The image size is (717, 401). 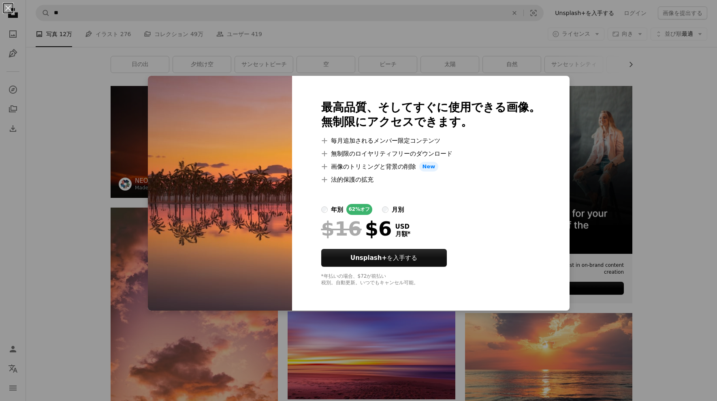 What do you see at coordinates (429, 166) in the screenshot?
I see `span: New` at bounding box center [429, 166].